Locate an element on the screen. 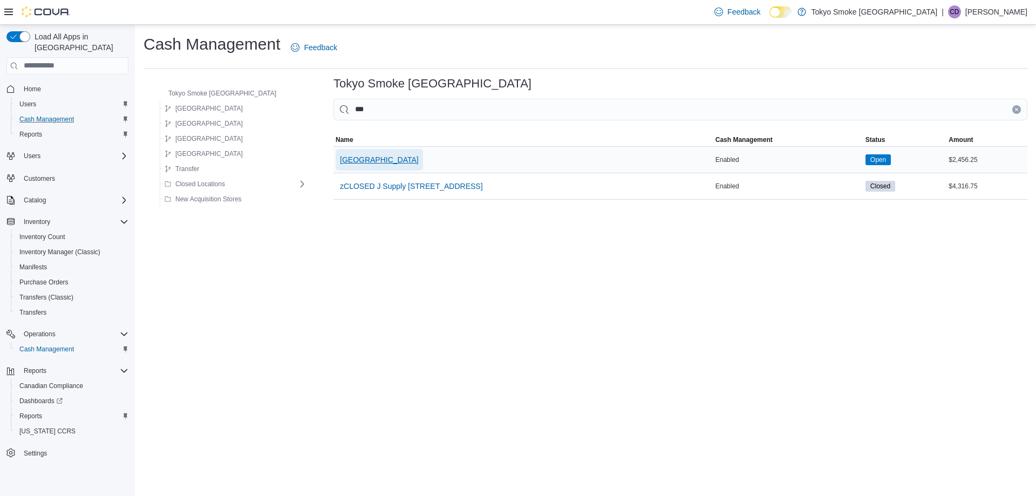  a: Users is located at coordinates (28, 104).